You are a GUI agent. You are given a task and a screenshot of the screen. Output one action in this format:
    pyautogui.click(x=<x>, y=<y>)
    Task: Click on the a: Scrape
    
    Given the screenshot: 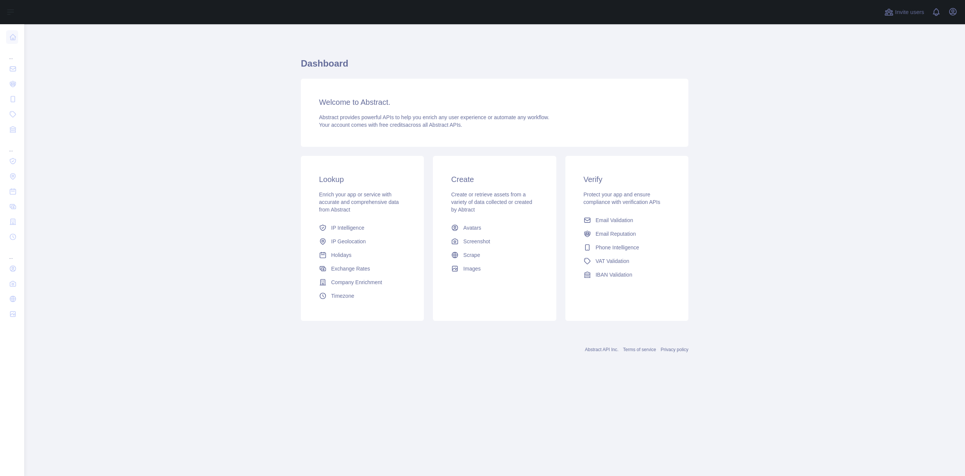 What is the action you would take?
    pyautogui.click(x=494, y=255)
    